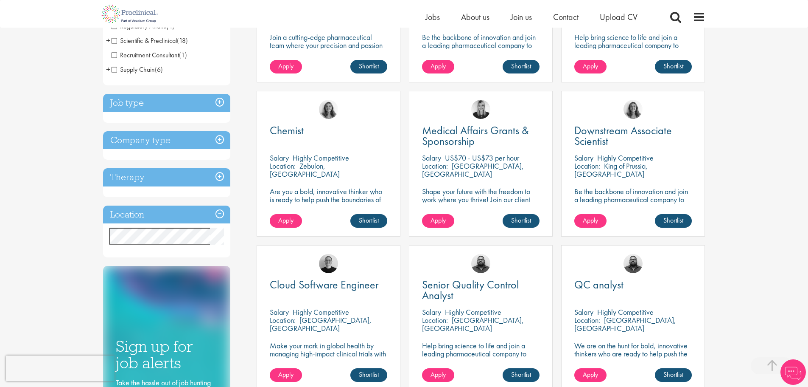 The height and width of the screenshot is (387, 808). I want to click on div: Job type, so click(167, 103).